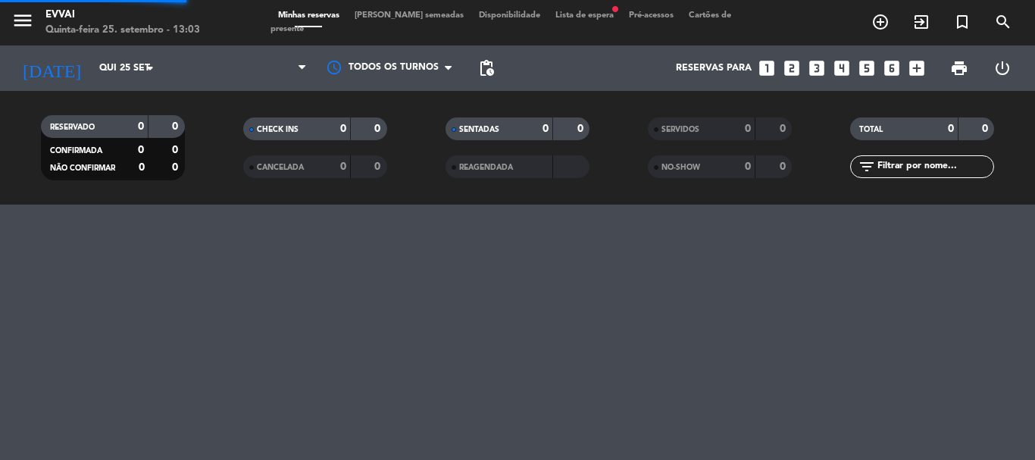 The image size is (1035, 460). Describe the element at coordinates (714, 68) in the screenshot. I see `span: Reservas para` at that location.